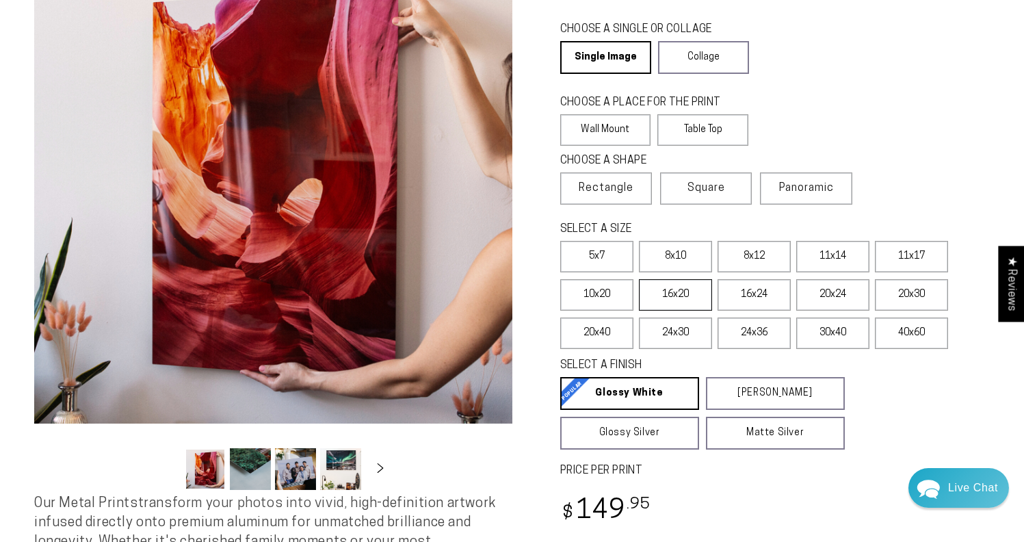 The height and width of the screenshot is (542, 1024). What do you see at coordinates (606, 130) in the screenshot?
I see `label: Wall Mount` at bounding box center [606, 130].